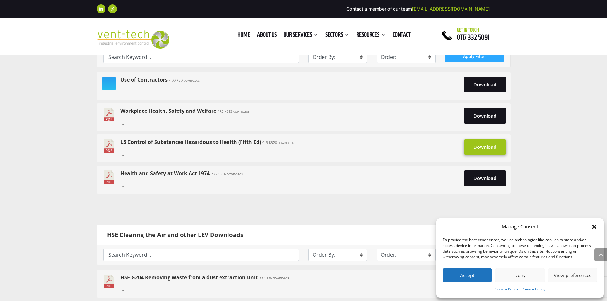 This screenshot has width=607, height=301. I want to click on span: 919 KB 20 downloads, so click(278, 143).